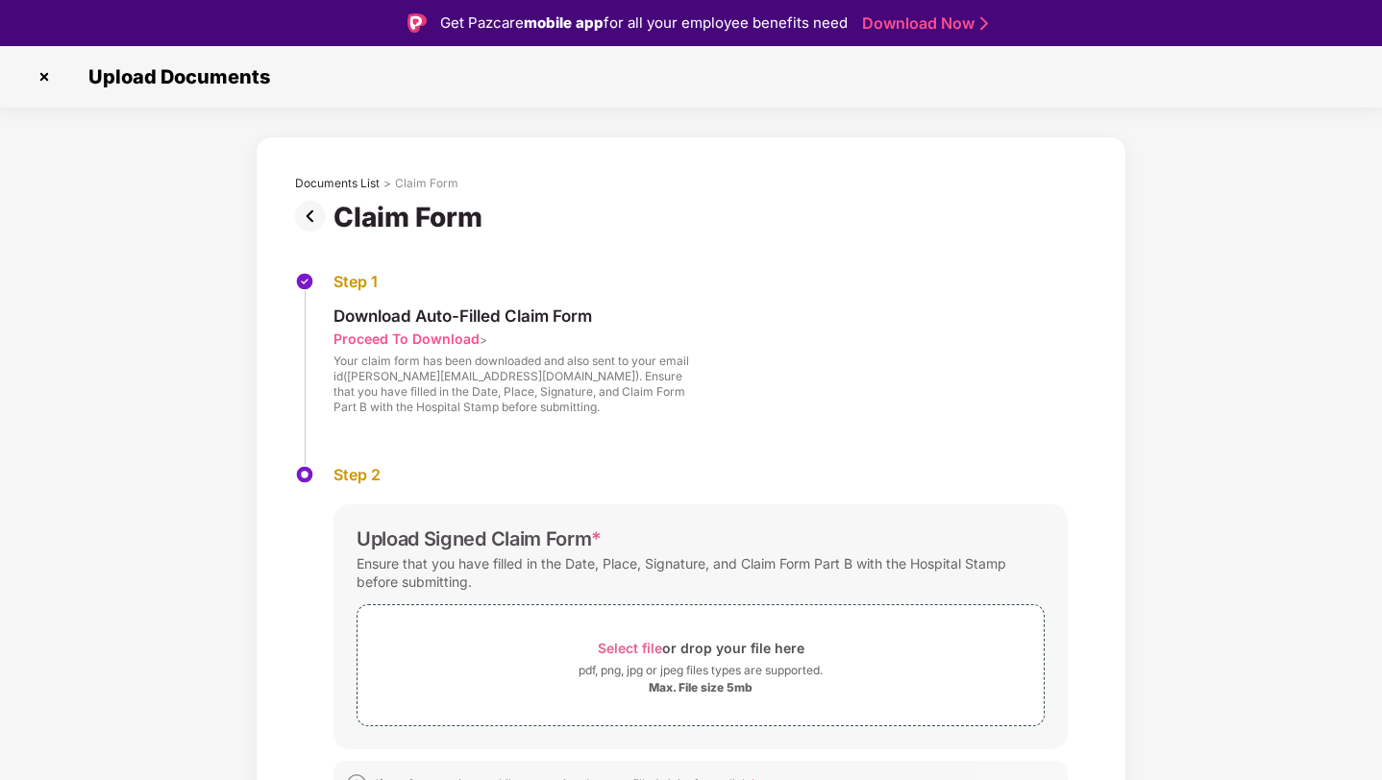  I want to click on img: Stroke, so click(984, 23).